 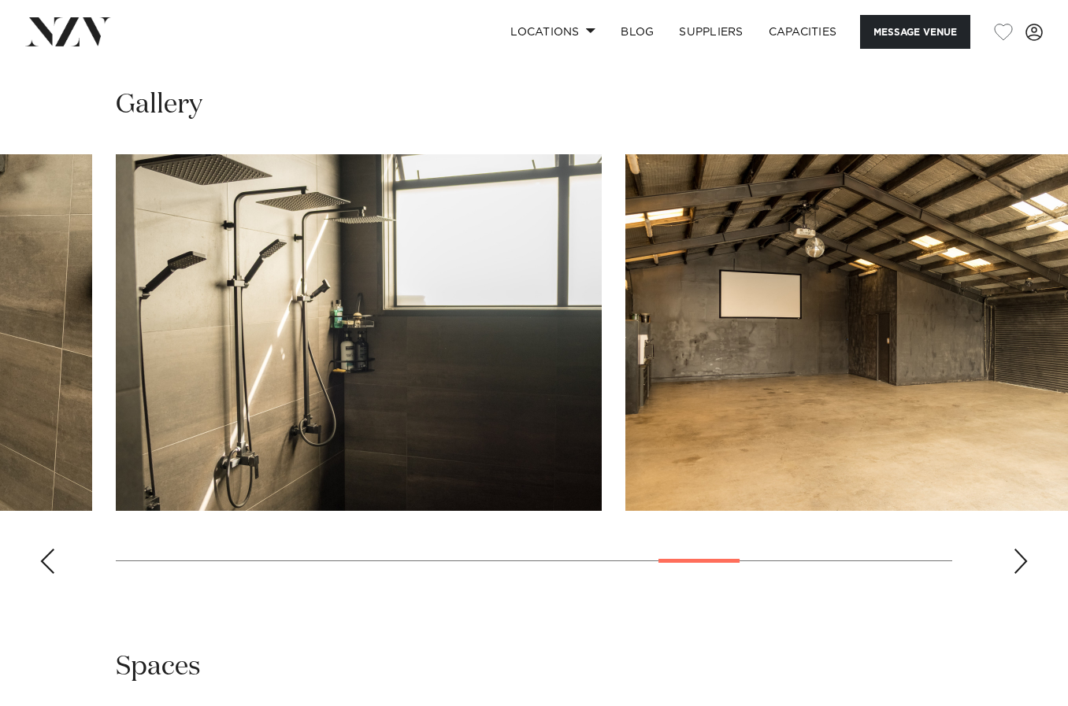 I want to click on h2: Spaces, so click(x=158, y=667).